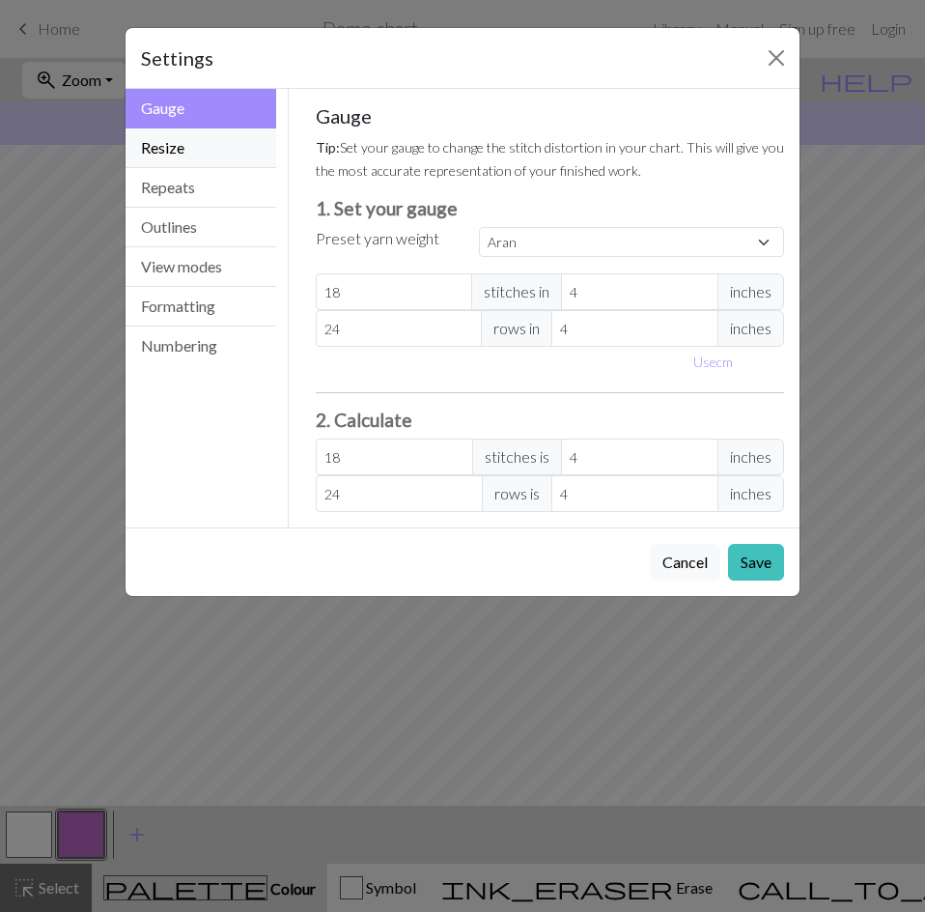 Image resolution: width=925 pixels, height=912 pixels. Describe the element at coordinates (517, 457) in the screenshot. I see `span: stitches is` at that location.